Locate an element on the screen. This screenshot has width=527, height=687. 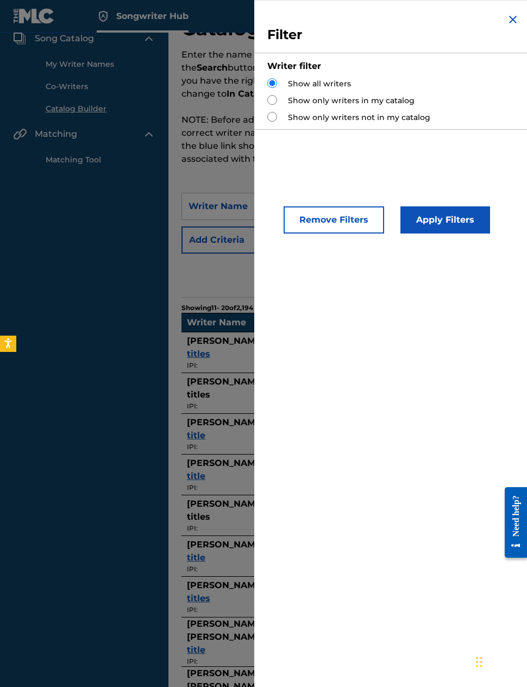
img: Song Catalog is located at coordinates (20, 39).